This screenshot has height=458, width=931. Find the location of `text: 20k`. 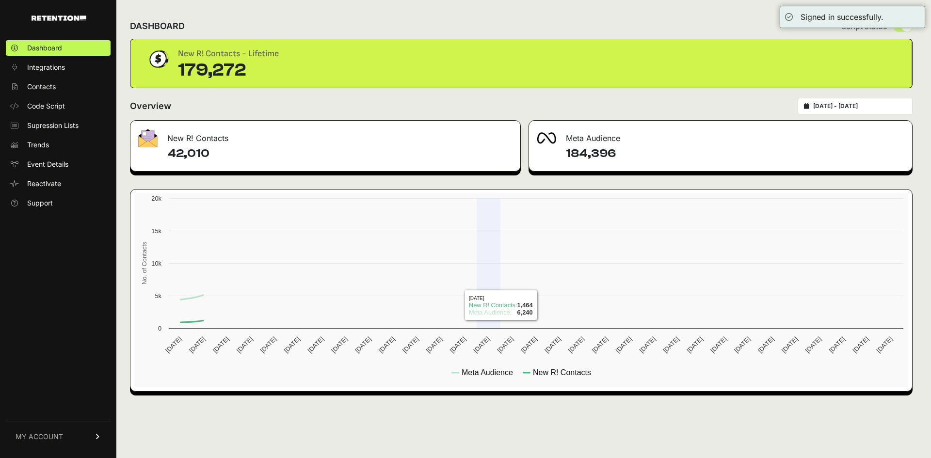

text: 20k is located at coordinates (156, 198).